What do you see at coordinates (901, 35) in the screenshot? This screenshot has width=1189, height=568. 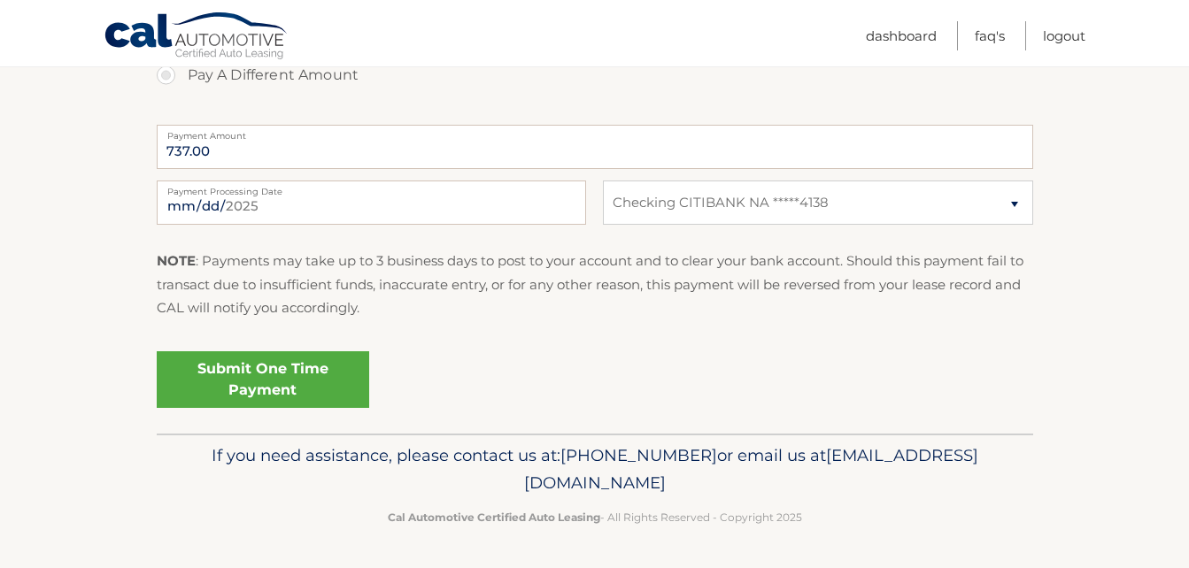 I see `a: Dashboard` at bounding box center [901, 35].